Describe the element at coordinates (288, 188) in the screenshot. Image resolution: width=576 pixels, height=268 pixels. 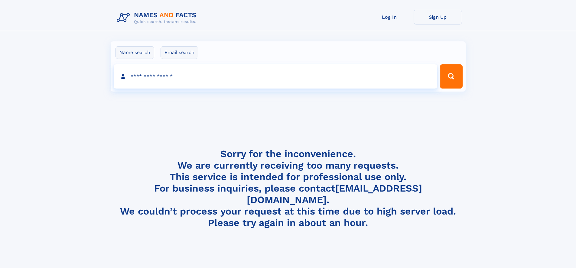
I see `h4: Sorry for the inconvenience. We are currently receiving too many requests. This service is intend...` at that location.